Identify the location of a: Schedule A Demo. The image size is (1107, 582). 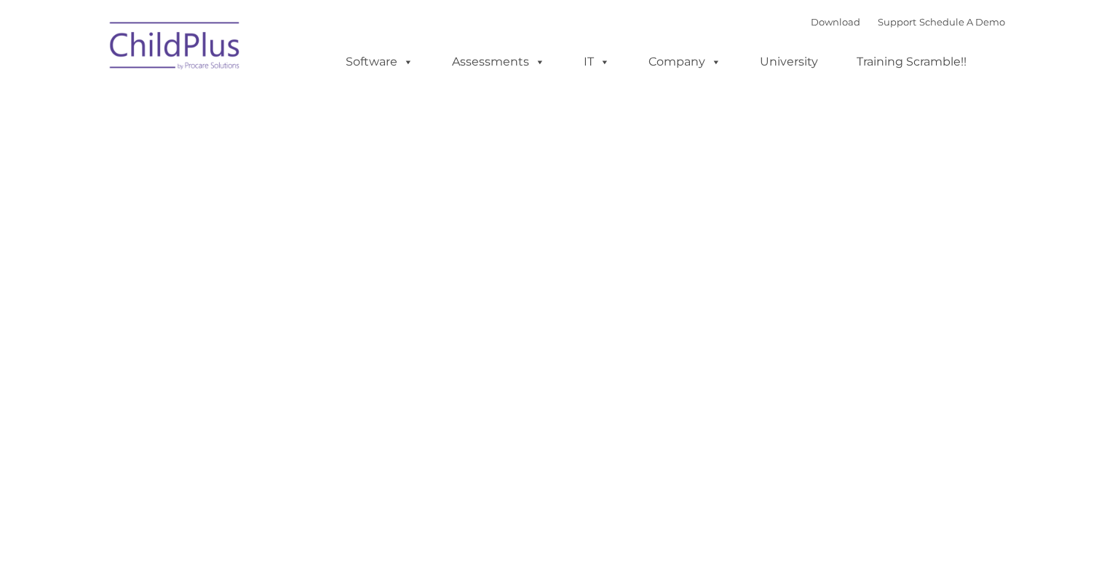
(962, 22).